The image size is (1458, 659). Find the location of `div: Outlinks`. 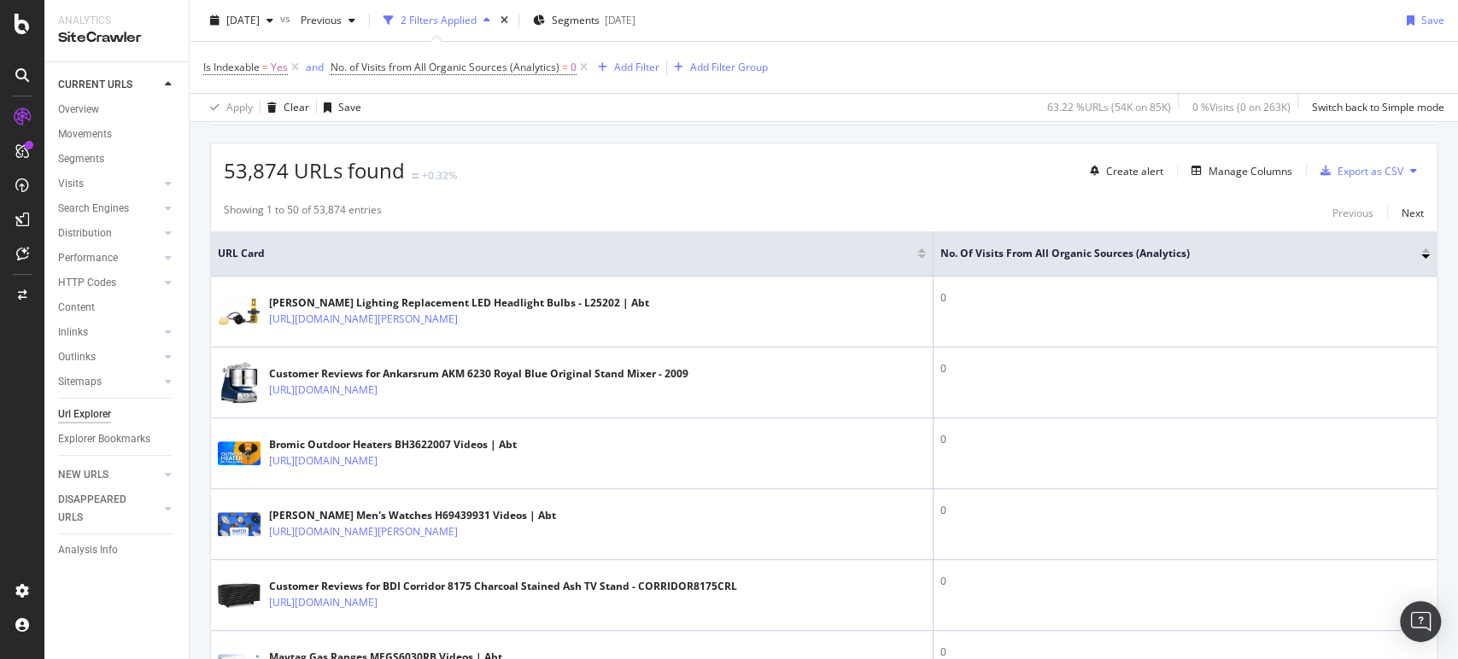

div: Outlinks is located at coordinates (77, 357).